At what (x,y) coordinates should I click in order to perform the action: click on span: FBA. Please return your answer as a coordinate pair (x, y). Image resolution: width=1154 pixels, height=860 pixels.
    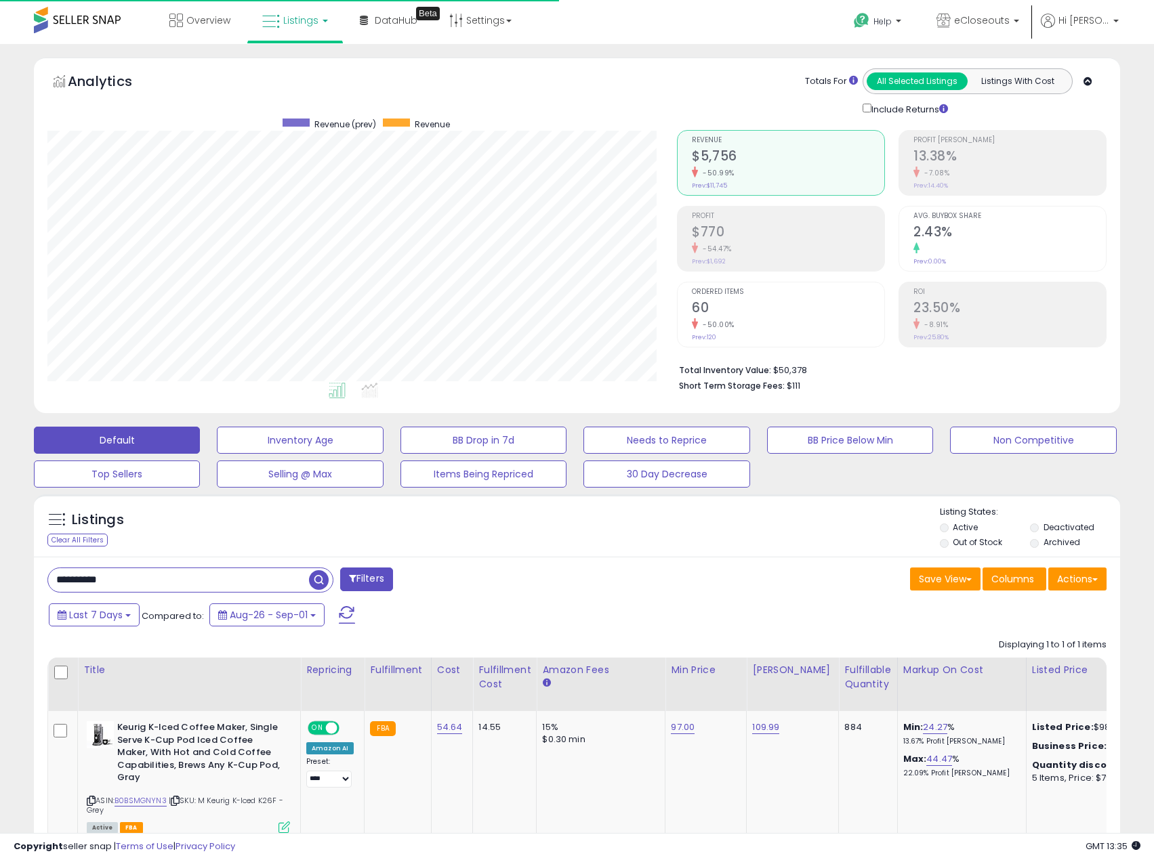
    Looking at the image, I should click on (131, 828).